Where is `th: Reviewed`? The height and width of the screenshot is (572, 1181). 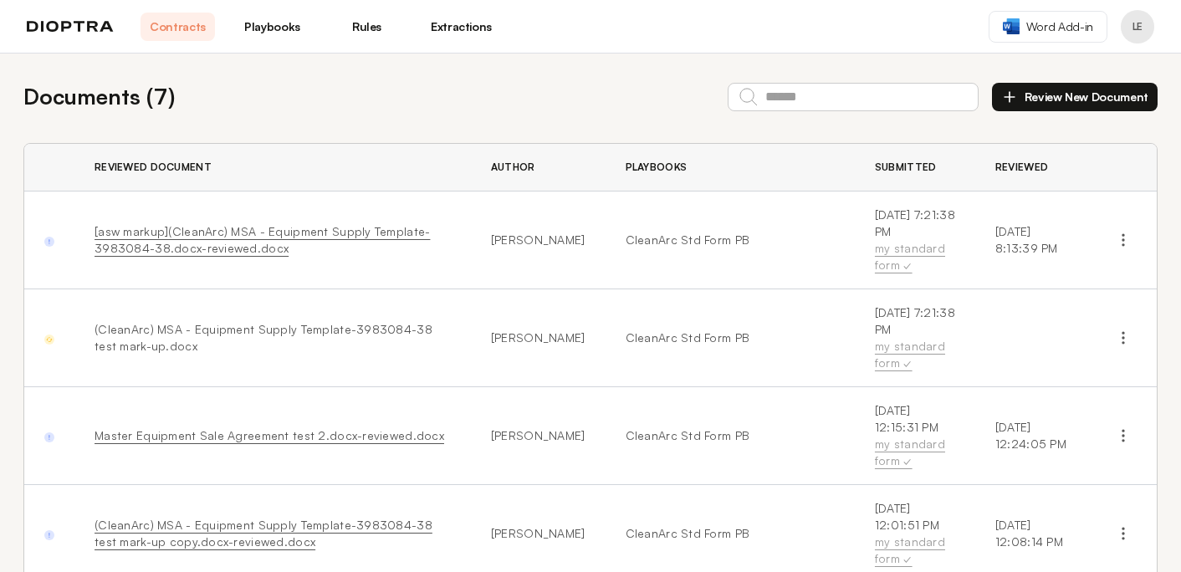
th: Reviewed is located at coordinates (1032, 167).